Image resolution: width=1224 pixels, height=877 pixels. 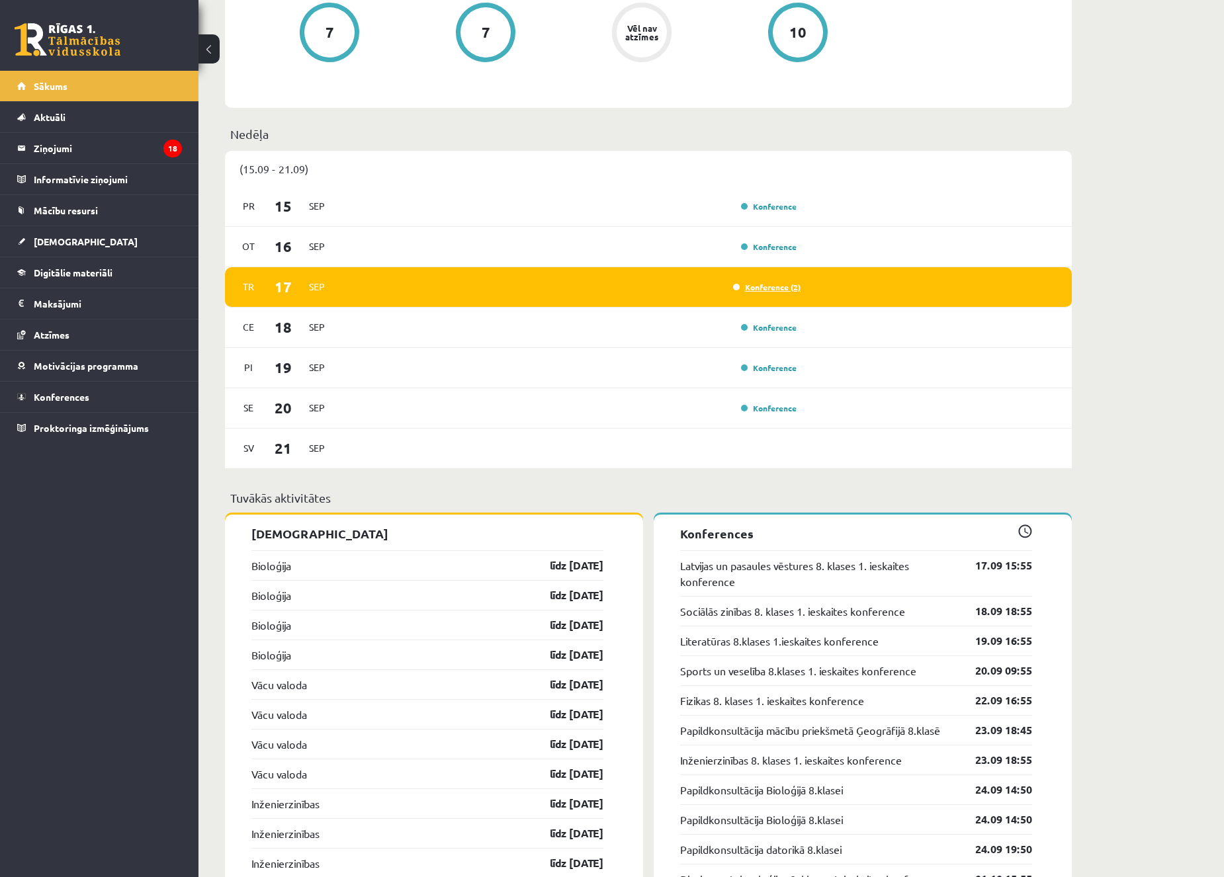 I want to click on span: Mācību resursi, so click(x=65, y=210).